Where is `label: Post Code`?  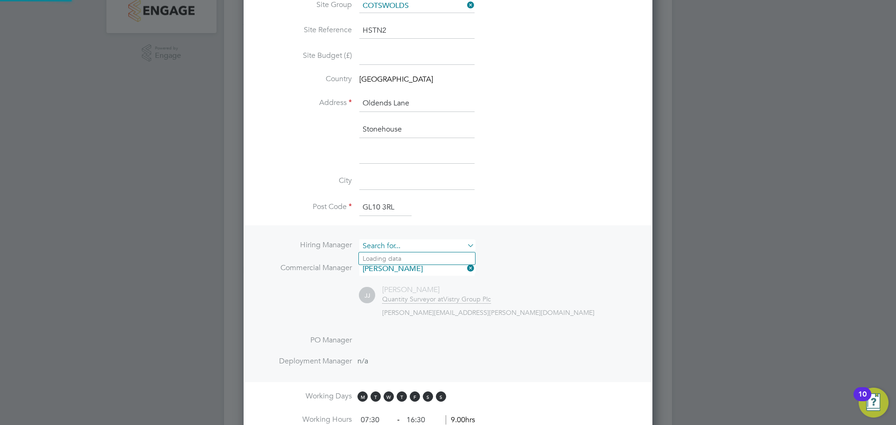
label: Post Code is located at coordinates (305, 207).